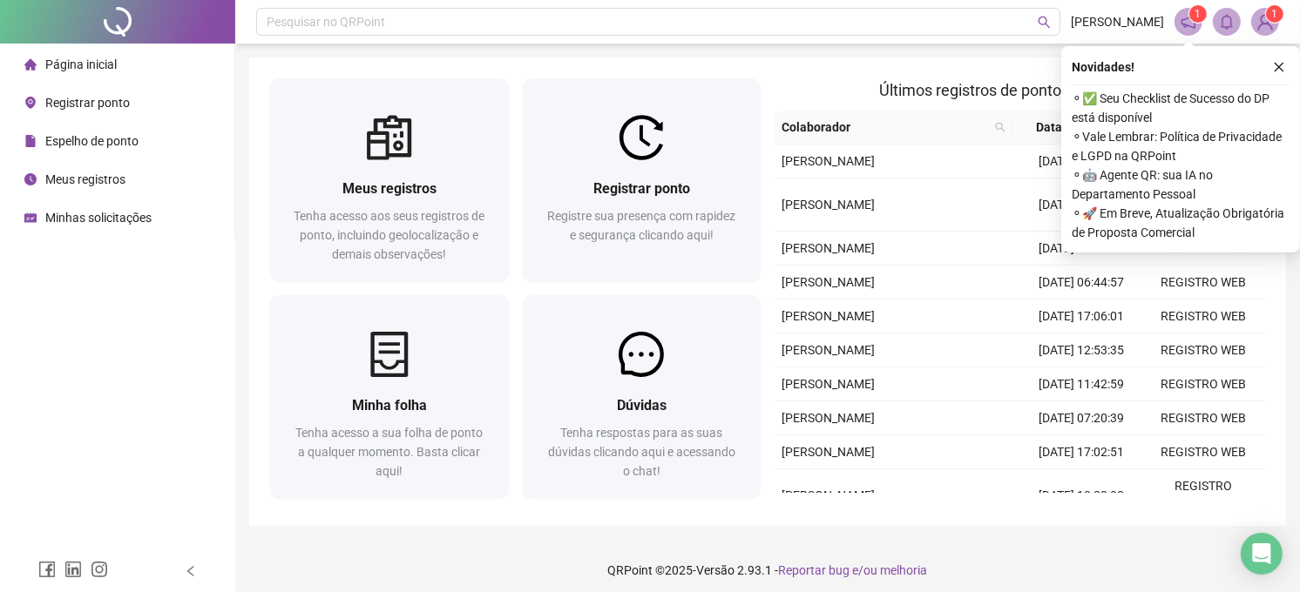 This screenshot has width=1300, height=592. Describe the element at coordinates (642, 396) in the screenshot. I see `a: DúvidasTenha respostas para as suas dúvidas clicando aqui e acessando o chat!` at that location.